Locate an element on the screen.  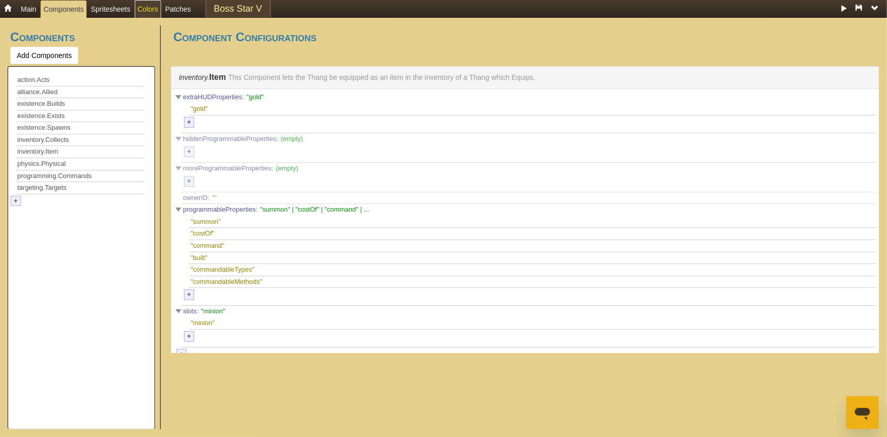
div: "commandableTypes" is located at coordinates (223, 269).